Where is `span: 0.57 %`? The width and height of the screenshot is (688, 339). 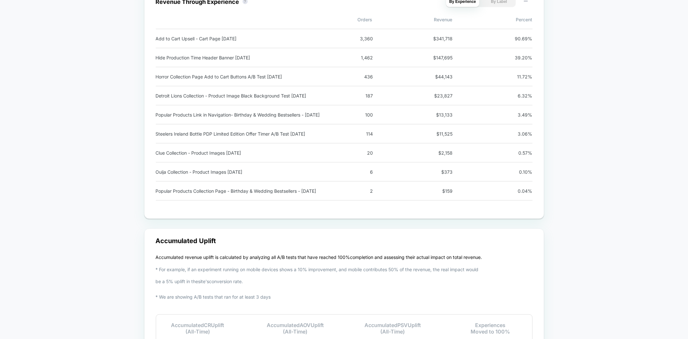
span: 0.57 % is located at coordinates (518, 153).